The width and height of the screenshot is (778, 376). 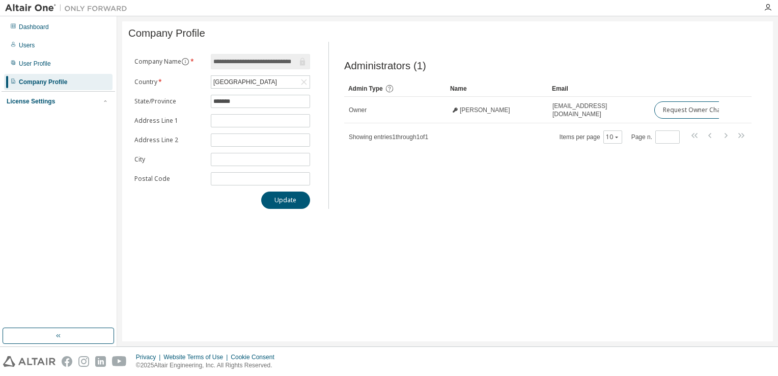 What do you see at coordinates (170, 82) in the screenshot?
I see `label: Country` at bounding box center [170, 82].